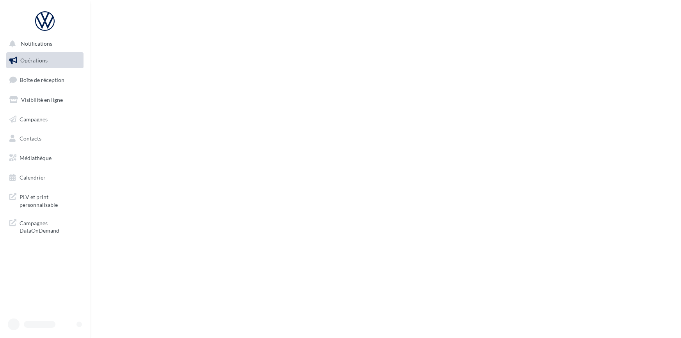 This screenshot has height=338, width=681. I want to click on span: Calendrier, so click(32, 177).